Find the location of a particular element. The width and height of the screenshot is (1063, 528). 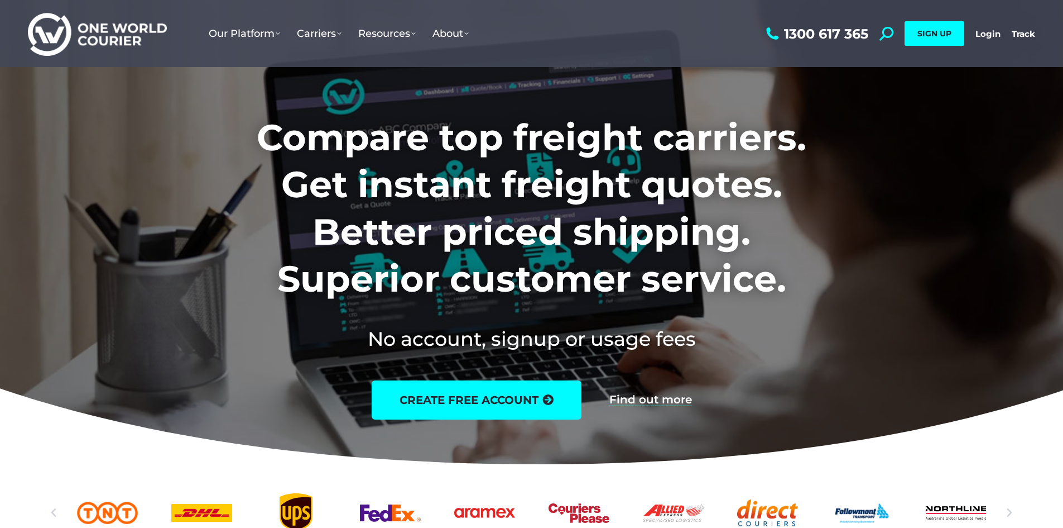

a: Our Platform is located at coordinates (245, 33).